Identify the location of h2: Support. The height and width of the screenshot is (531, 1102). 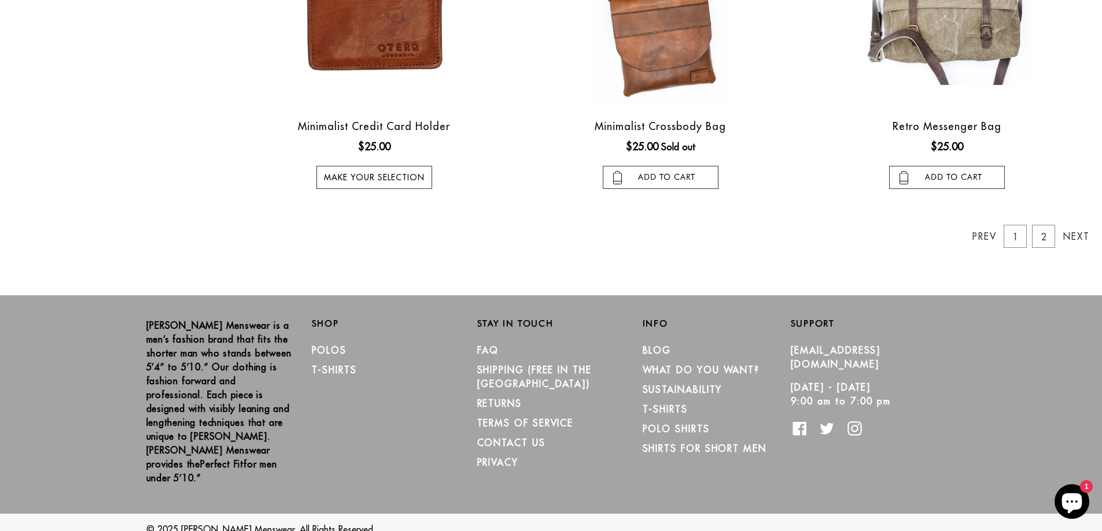
(873, 324).